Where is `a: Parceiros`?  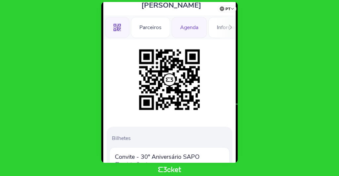 a: Parceiros is located at coordinates (150, 27).